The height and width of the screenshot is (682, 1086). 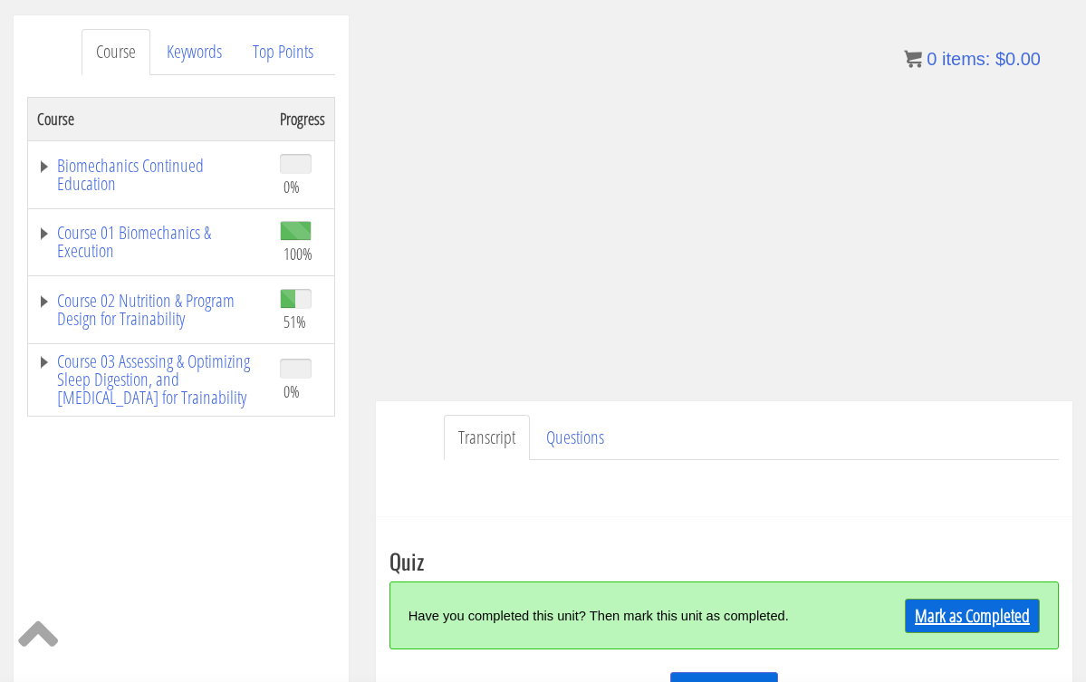 I want to click on a: Mark as Completed, so click(x=972, y=616).